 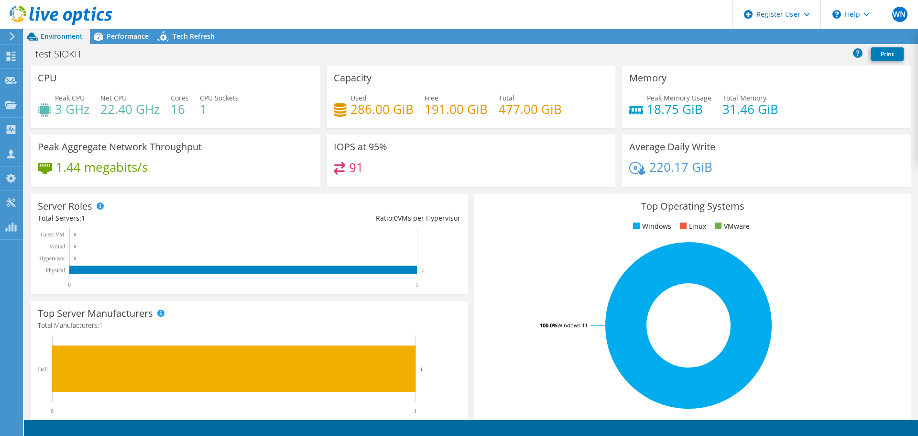 I want to click on span: Tech Refresh, so click(x=194, y=36).